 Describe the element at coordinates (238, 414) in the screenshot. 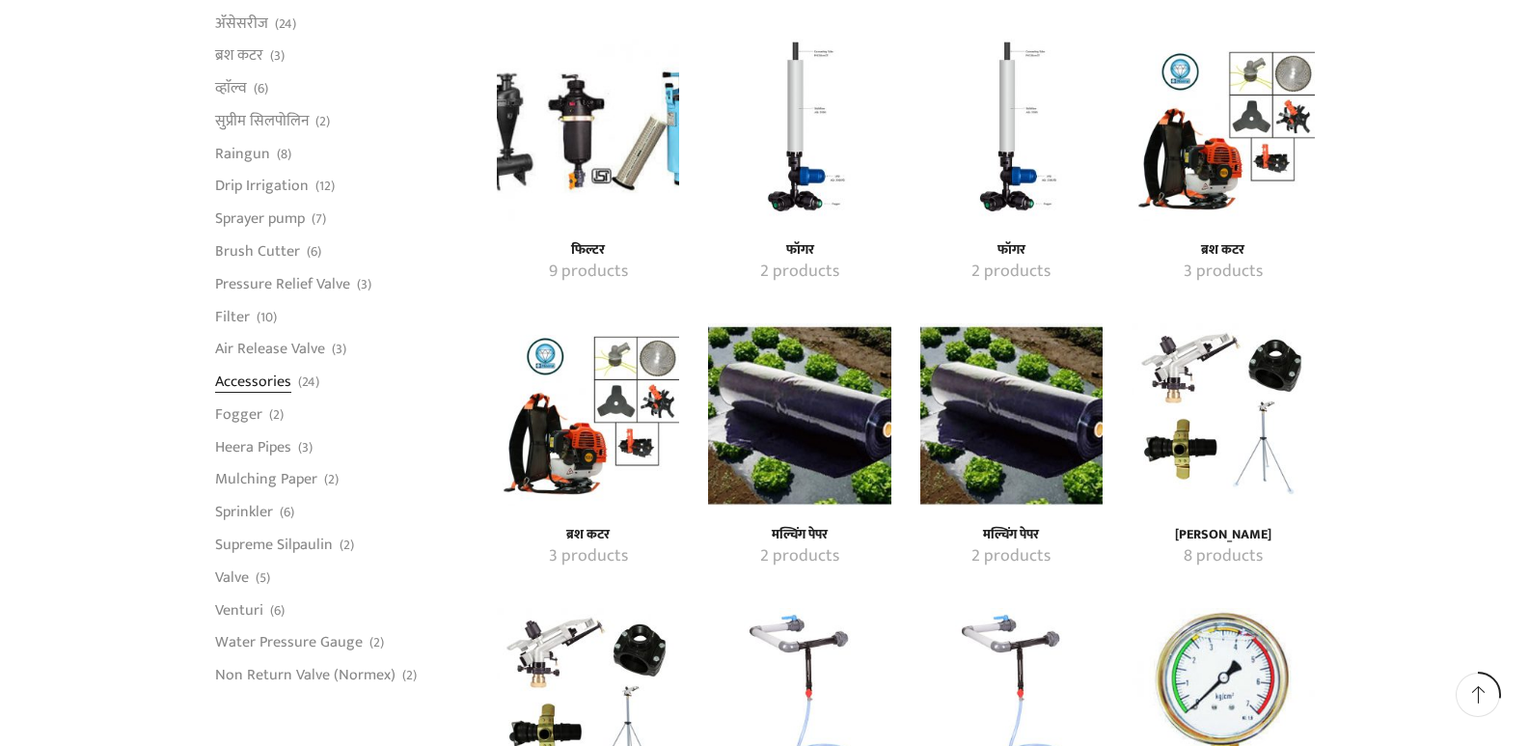

I see `a: Fogger` at that location.